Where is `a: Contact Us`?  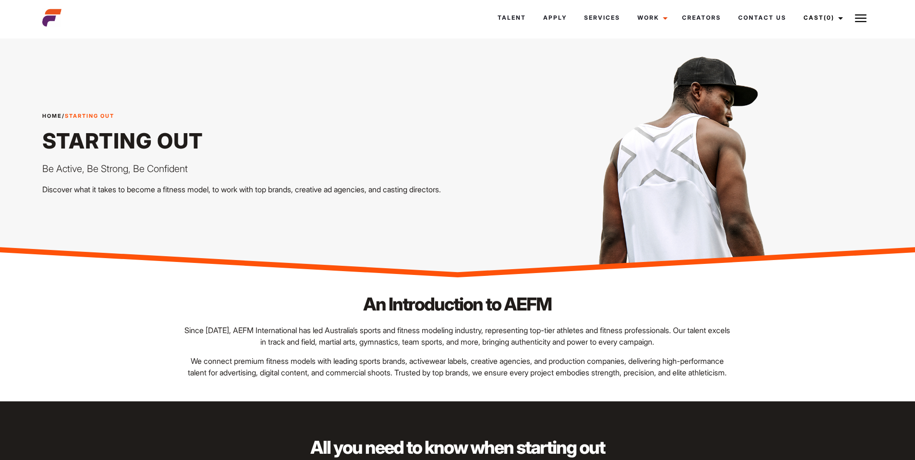
a: Contact Us is located at coordinates (762, 18).